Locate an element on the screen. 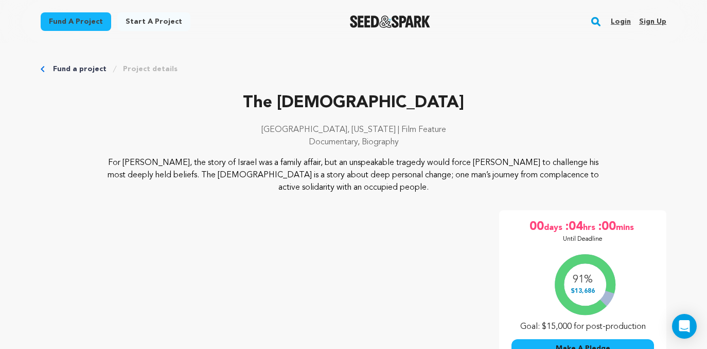  a: Sign up is located at coordinates (653, 22).